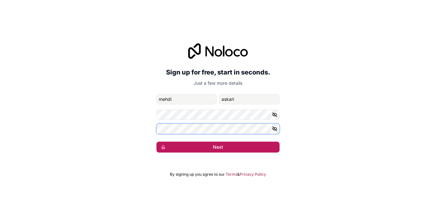 The height and width of the screenshot is (211, 436). I want to click on button: Next, so click(218, 147).